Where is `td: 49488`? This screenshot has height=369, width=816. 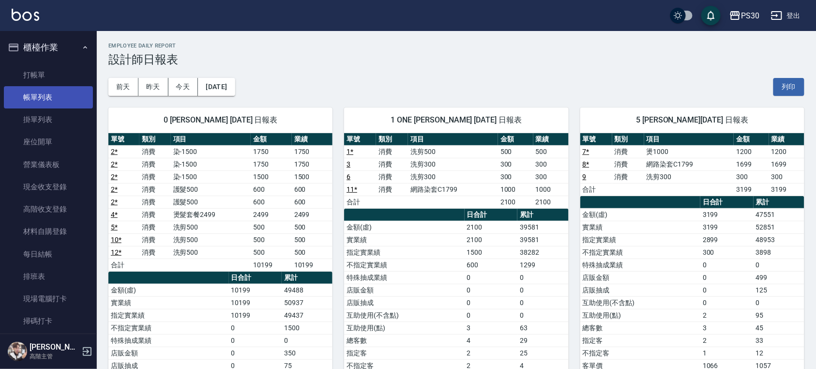
td: 49488 is located at coordinates (307, 290).